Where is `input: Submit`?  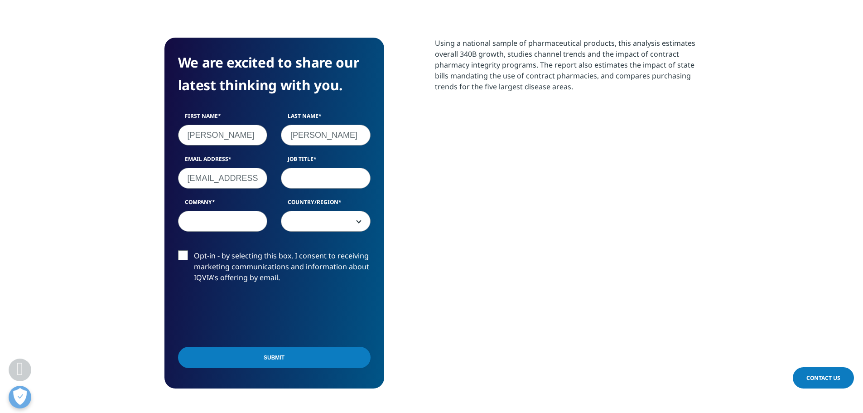 input: Submit is located at coordinates (274, 357).